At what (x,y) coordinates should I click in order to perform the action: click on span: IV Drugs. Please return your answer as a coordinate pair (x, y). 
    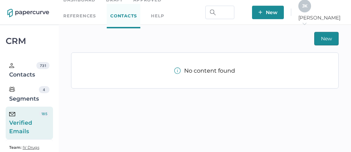
    Looking at the image, I should click on (31, 147).